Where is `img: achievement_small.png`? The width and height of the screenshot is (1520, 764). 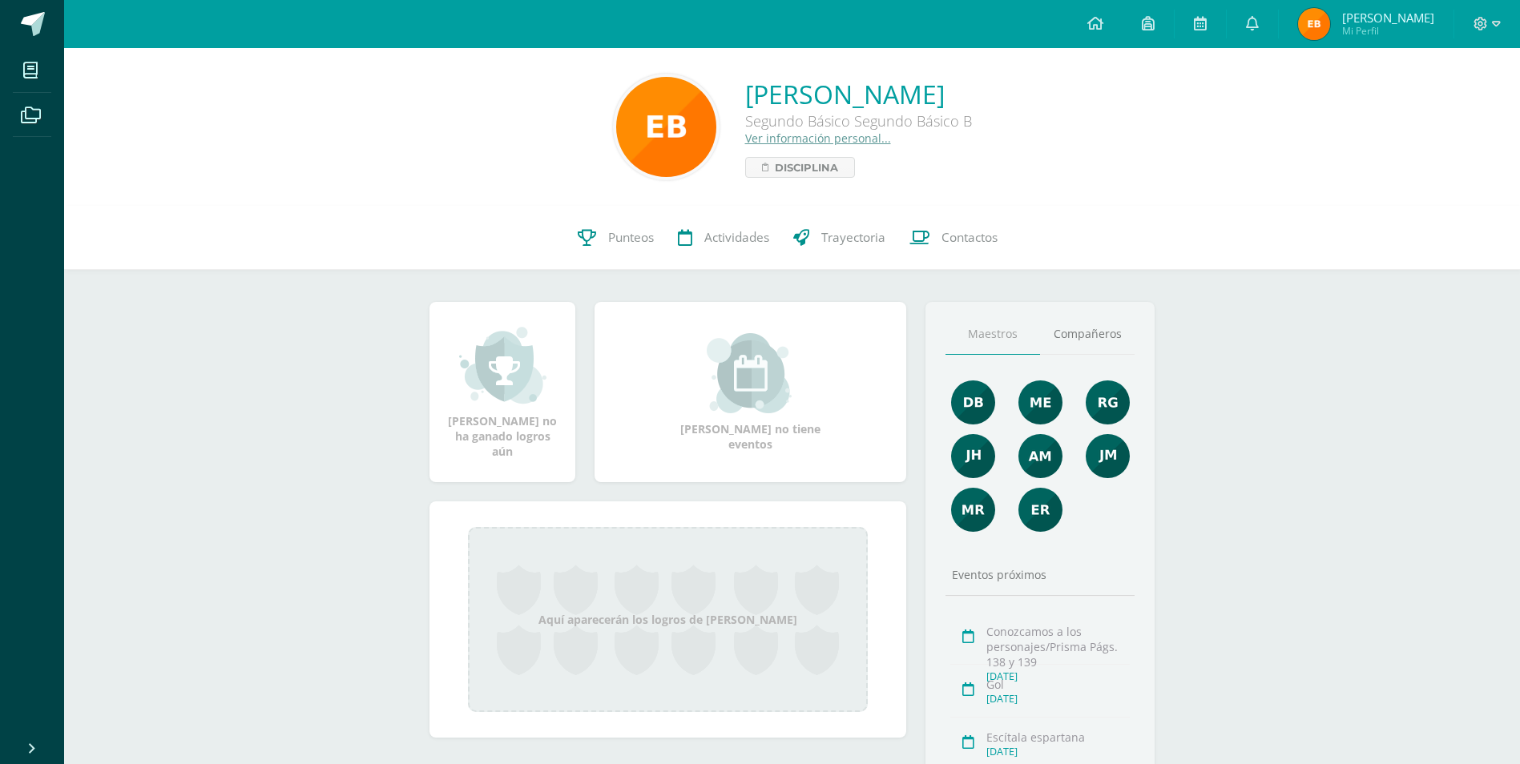
img: achievement_small.png is located at coordinates (502, 365).